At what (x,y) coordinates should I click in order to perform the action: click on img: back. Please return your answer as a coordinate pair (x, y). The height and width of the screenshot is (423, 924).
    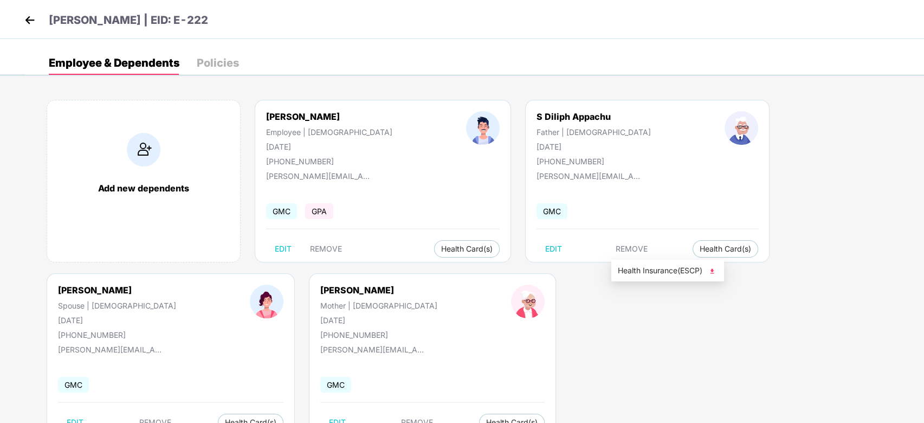
    Looking at the image, I should click on (30, 20).